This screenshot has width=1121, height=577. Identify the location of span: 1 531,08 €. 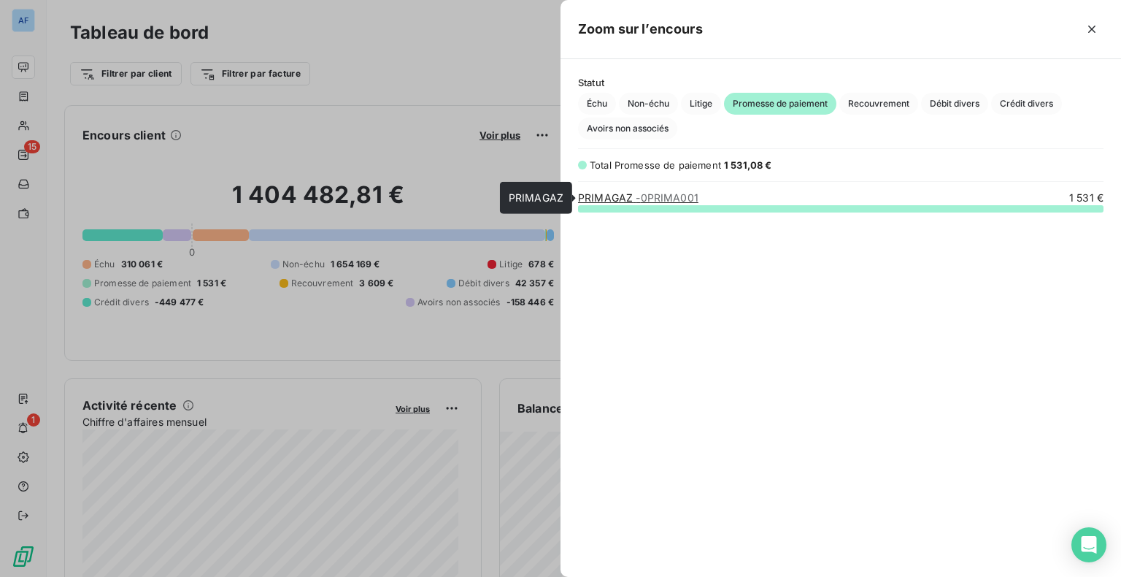
(748, 165).